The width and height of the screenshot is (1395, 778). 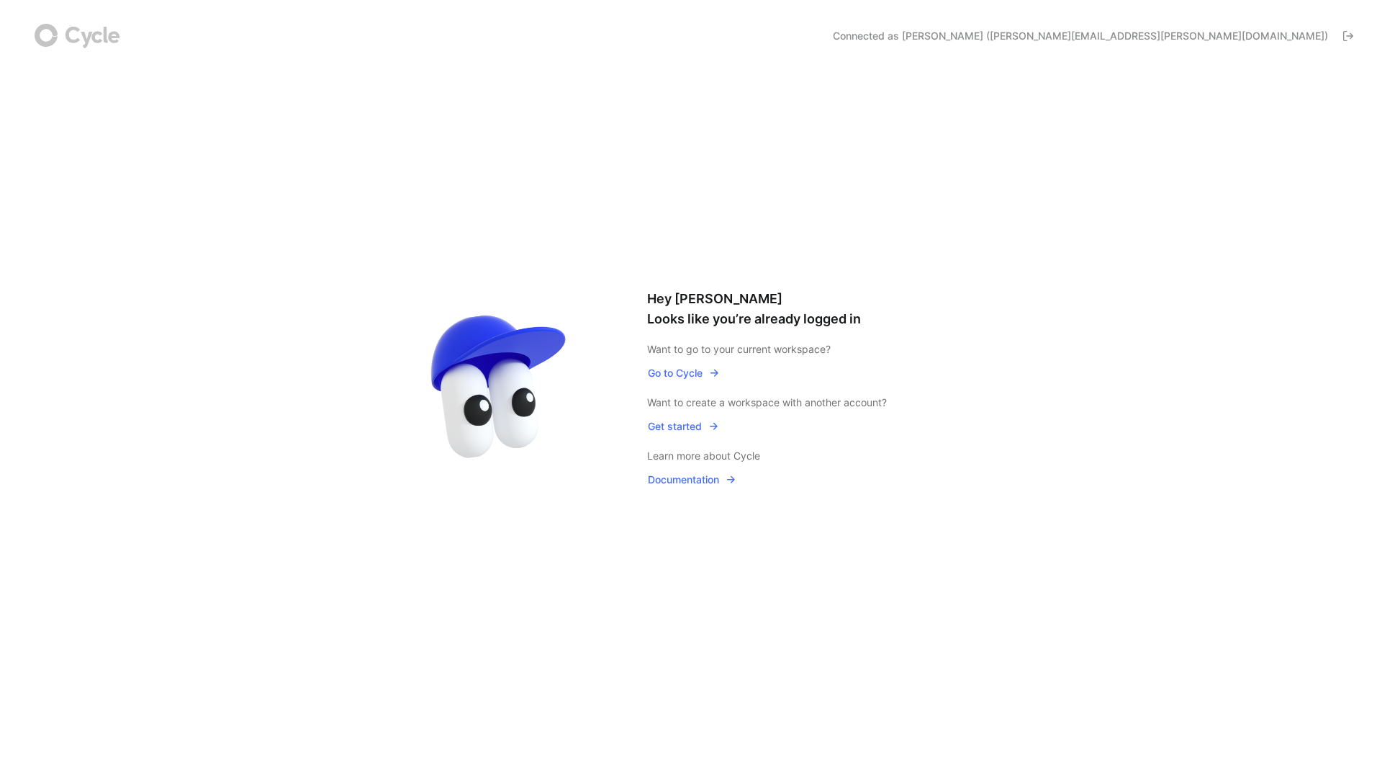 What do you see at coordinates (683, 426) in the screenshot?
I see `button: Get started` at bounding box center [683, 426].